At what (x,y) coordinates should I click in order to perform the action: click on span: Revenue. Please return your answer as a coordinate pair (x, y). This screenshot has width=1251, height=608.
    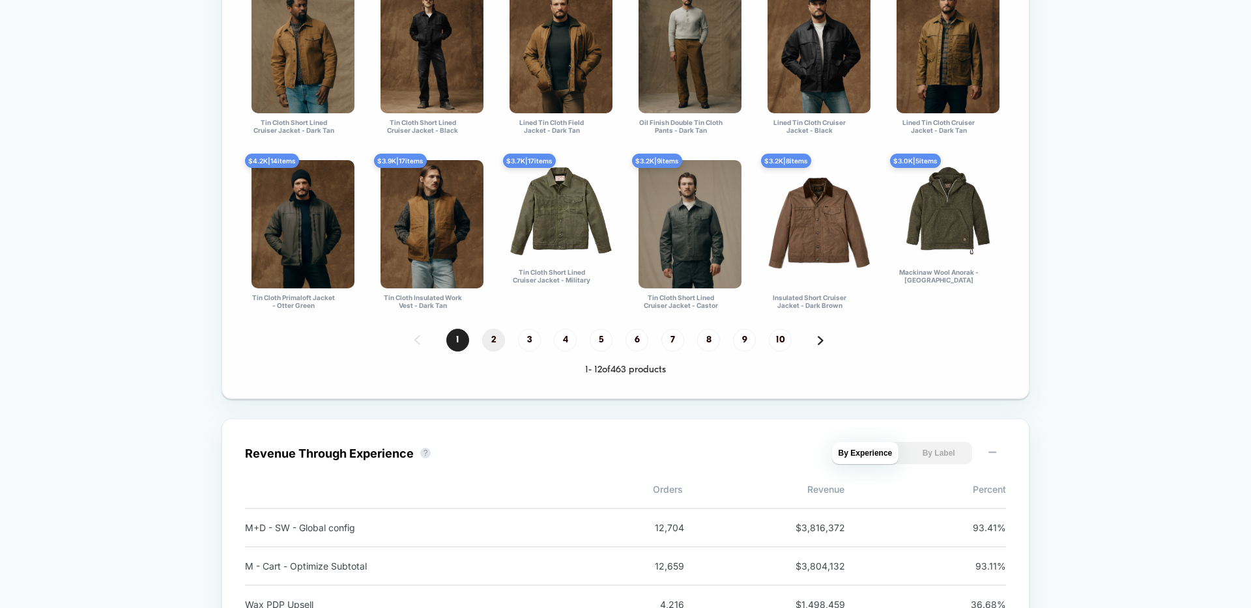
    Looking at the image, I should click on (763, 489).